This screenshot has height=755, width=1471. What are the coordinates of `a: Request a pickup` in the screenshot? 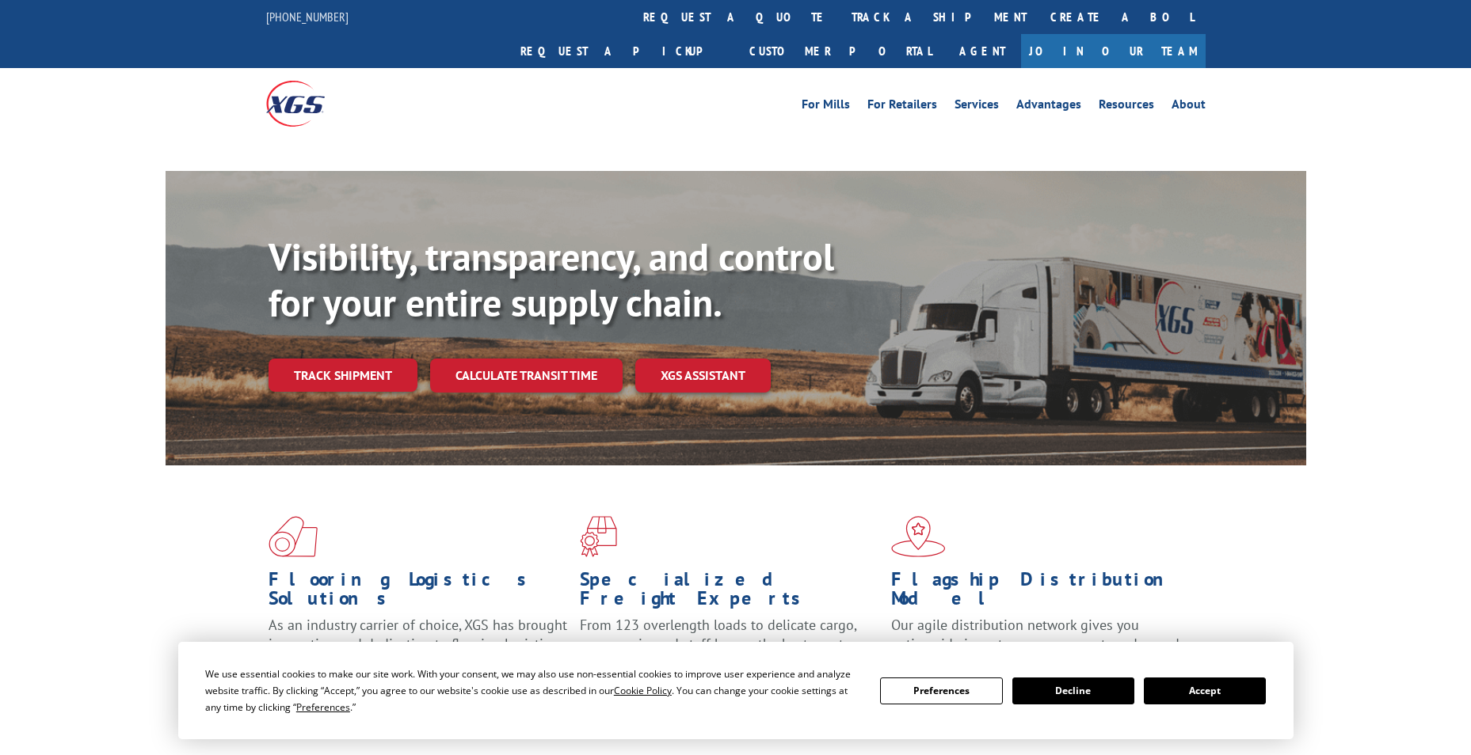 It's located at (622, 51).